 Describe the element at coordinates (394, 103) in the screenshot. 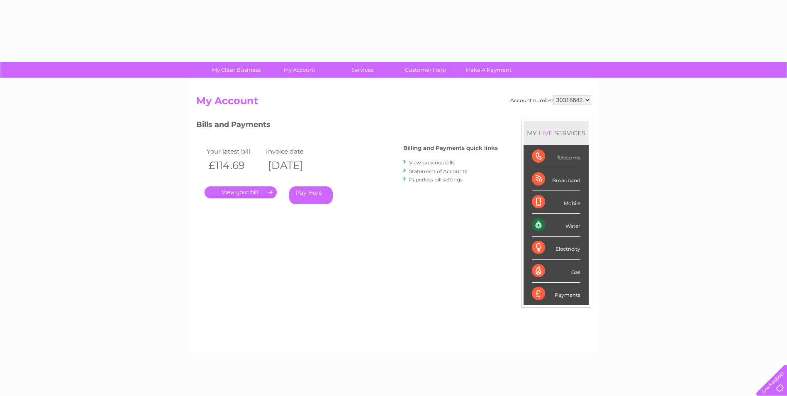

I see `h2: My Account` at that location.